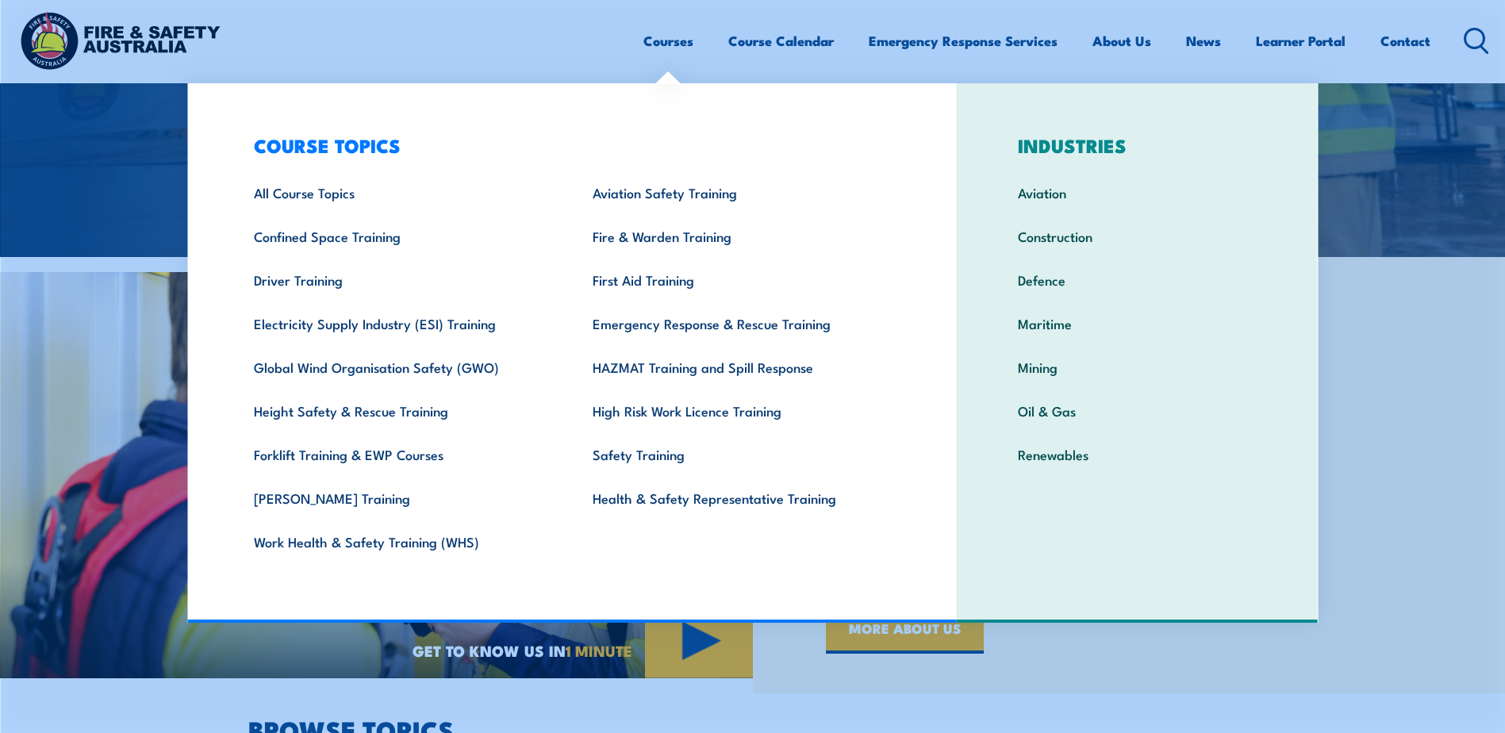 This screenshot has height=733, width=1505. I want to click on a: Mining, so click(1137, 366).